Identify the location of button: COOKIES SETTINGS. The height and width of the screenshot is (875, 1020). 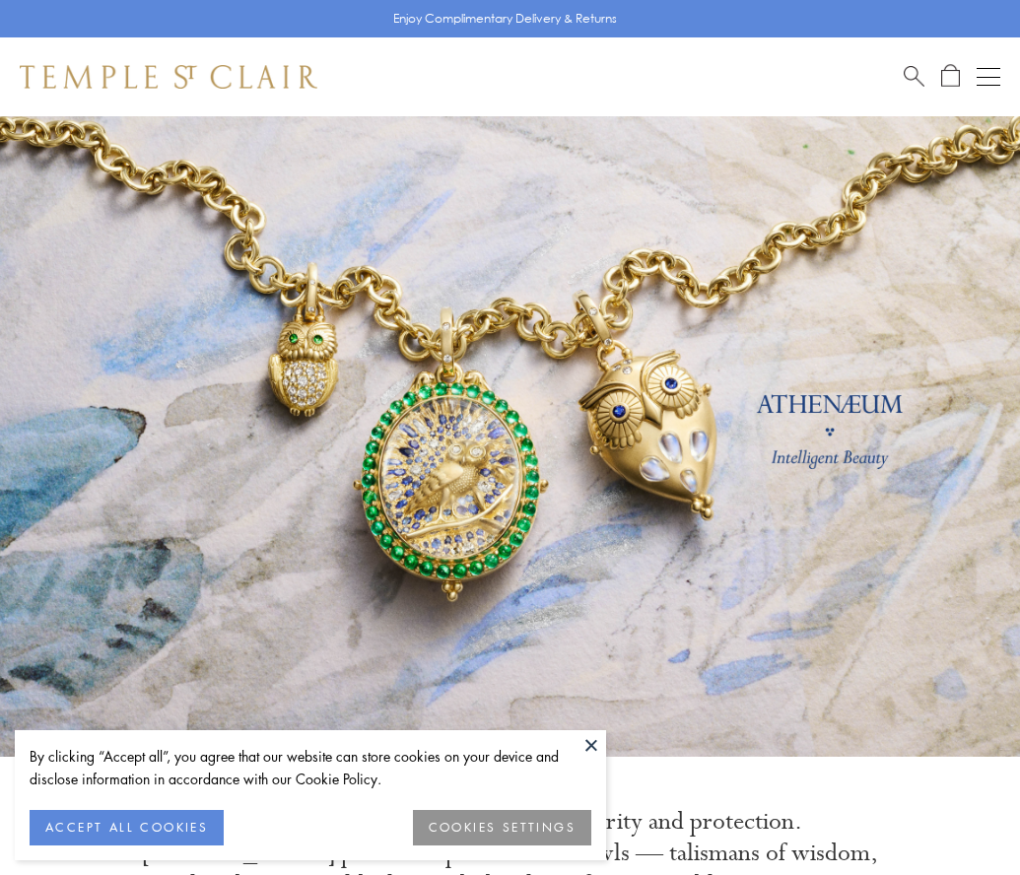
(501, 828).